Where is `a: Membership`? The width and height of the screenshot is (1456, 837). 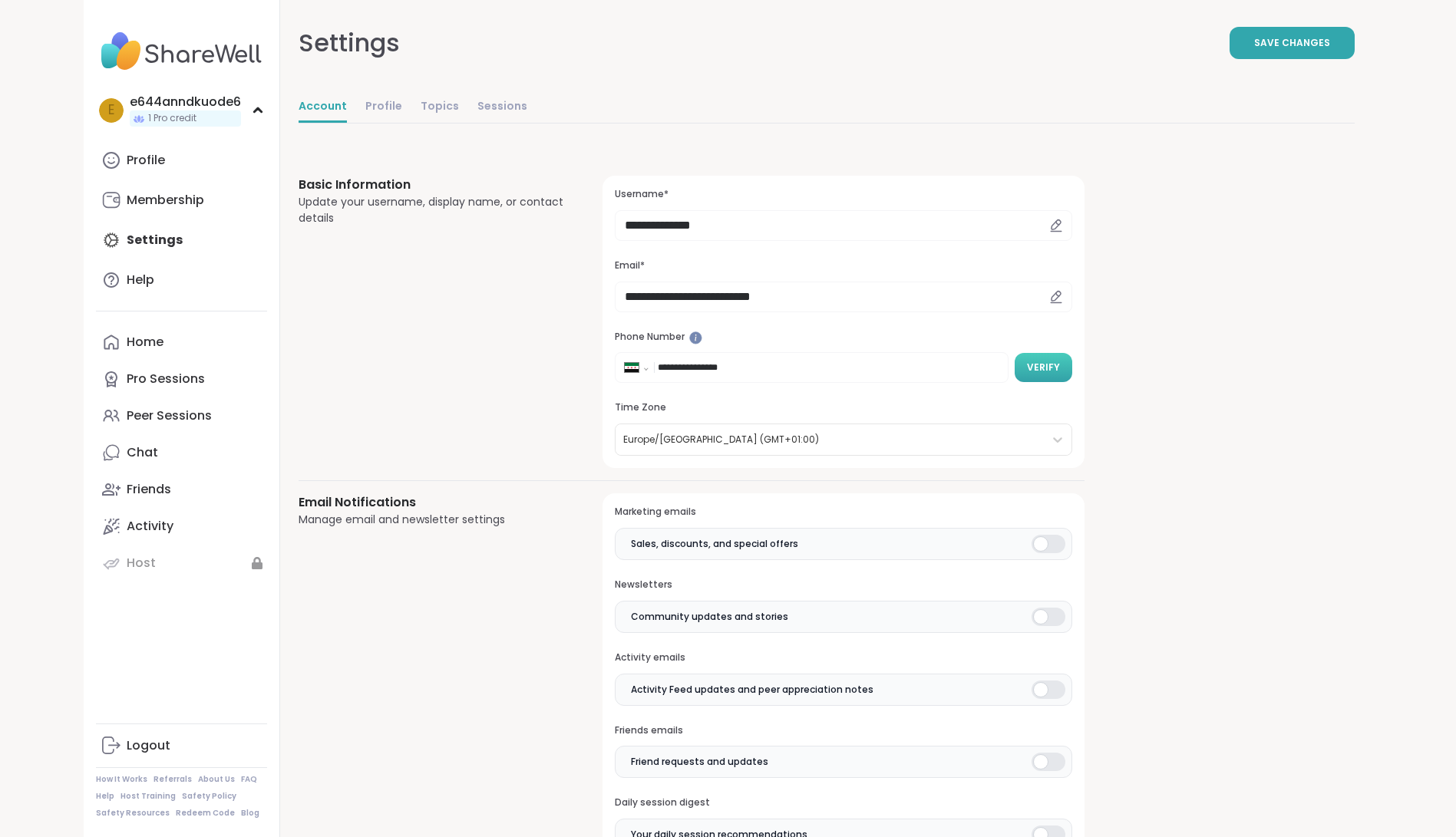
a: Membership is located at coordinates (181, 200).